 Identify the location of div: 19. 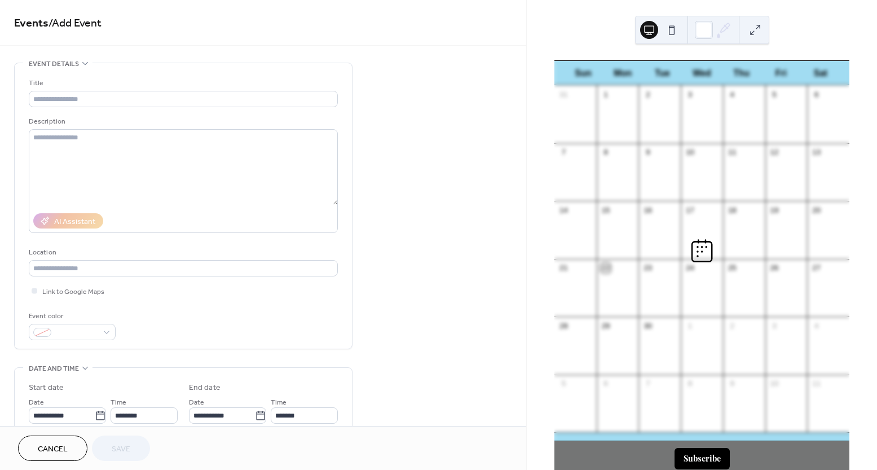
(775, 210).